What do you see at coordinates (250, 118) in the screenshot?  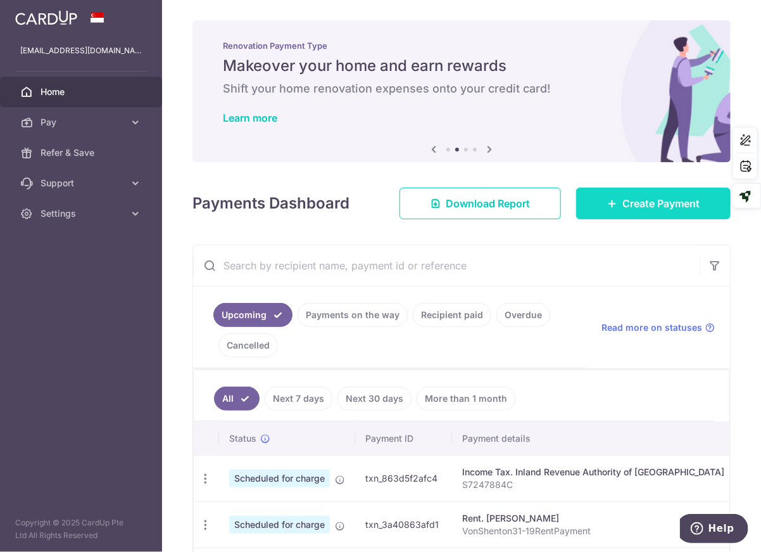 I see `a: Learn more` at bounding box center [250, 118].